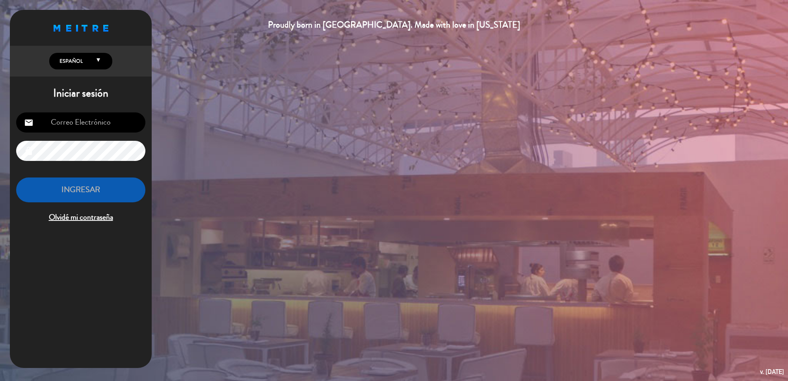  Describe the element at coordinates (70, 61) in the screenshot. I see `span: Español` at that location.